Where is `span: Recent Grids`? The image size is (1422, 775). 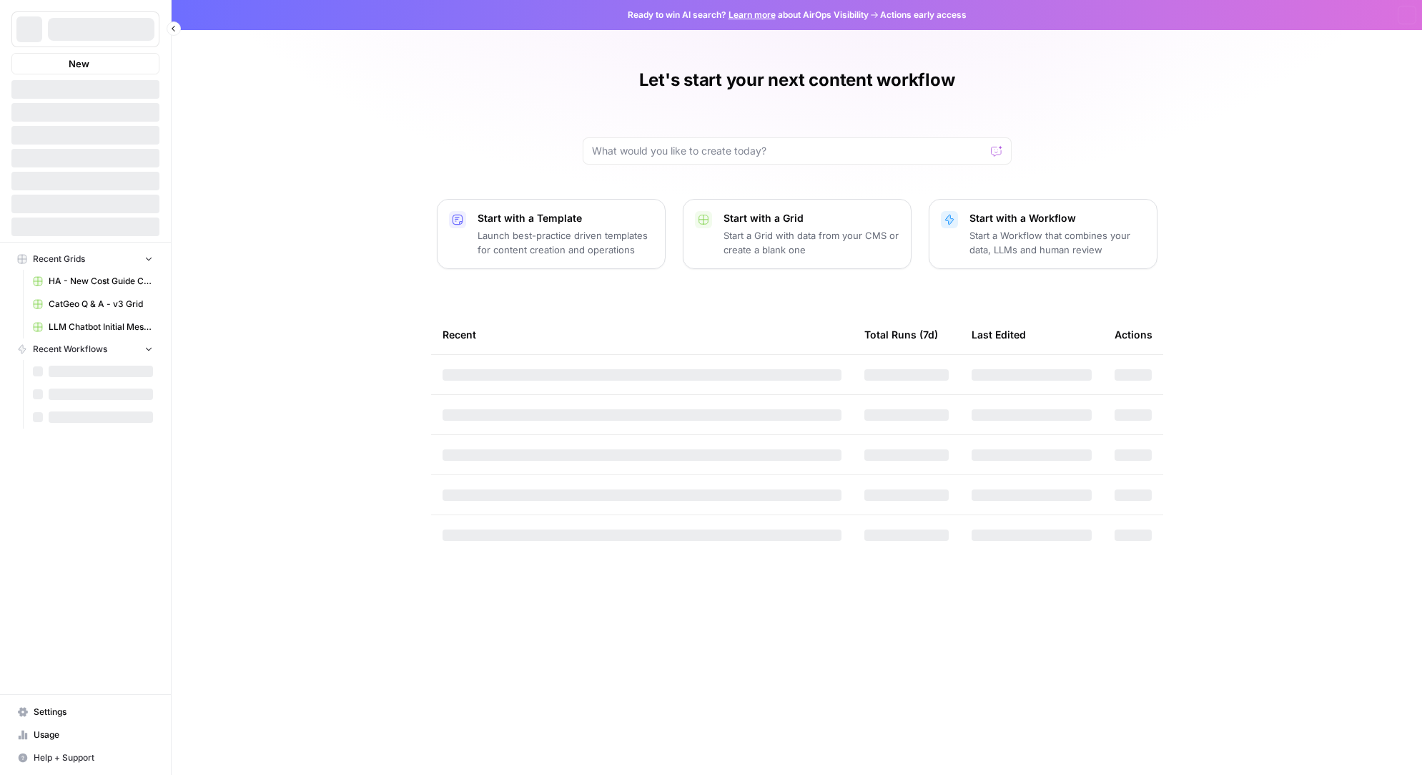 span: Recent Grids is located at coordinates (59, 259).